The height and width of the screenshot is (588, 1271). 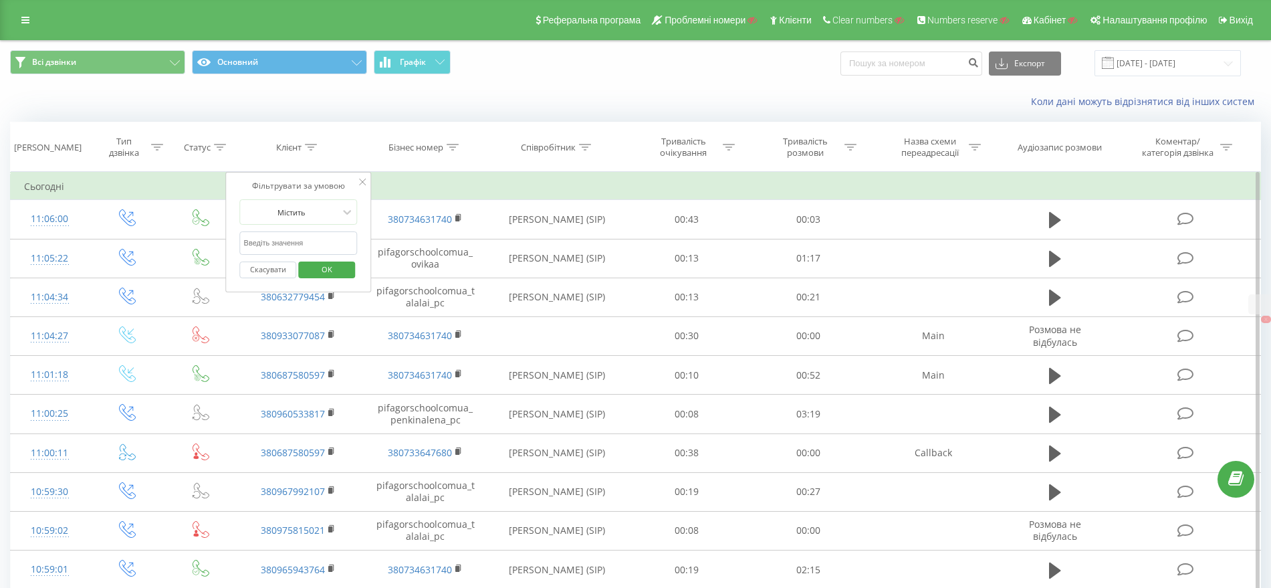 What do you see at coordinates (687, 491) in the screenshot?
I see `td: 00:19` at bounding box center [687, 491].